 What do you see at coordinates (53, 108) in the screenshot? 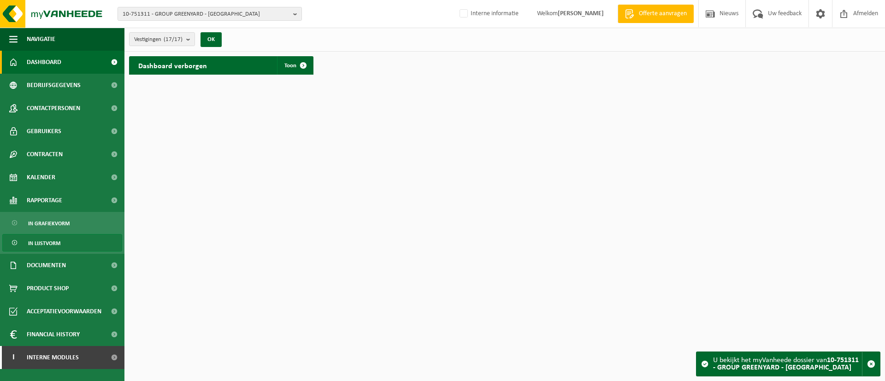
I see `span: Contactpersonen` at bounding box center [53, 108].